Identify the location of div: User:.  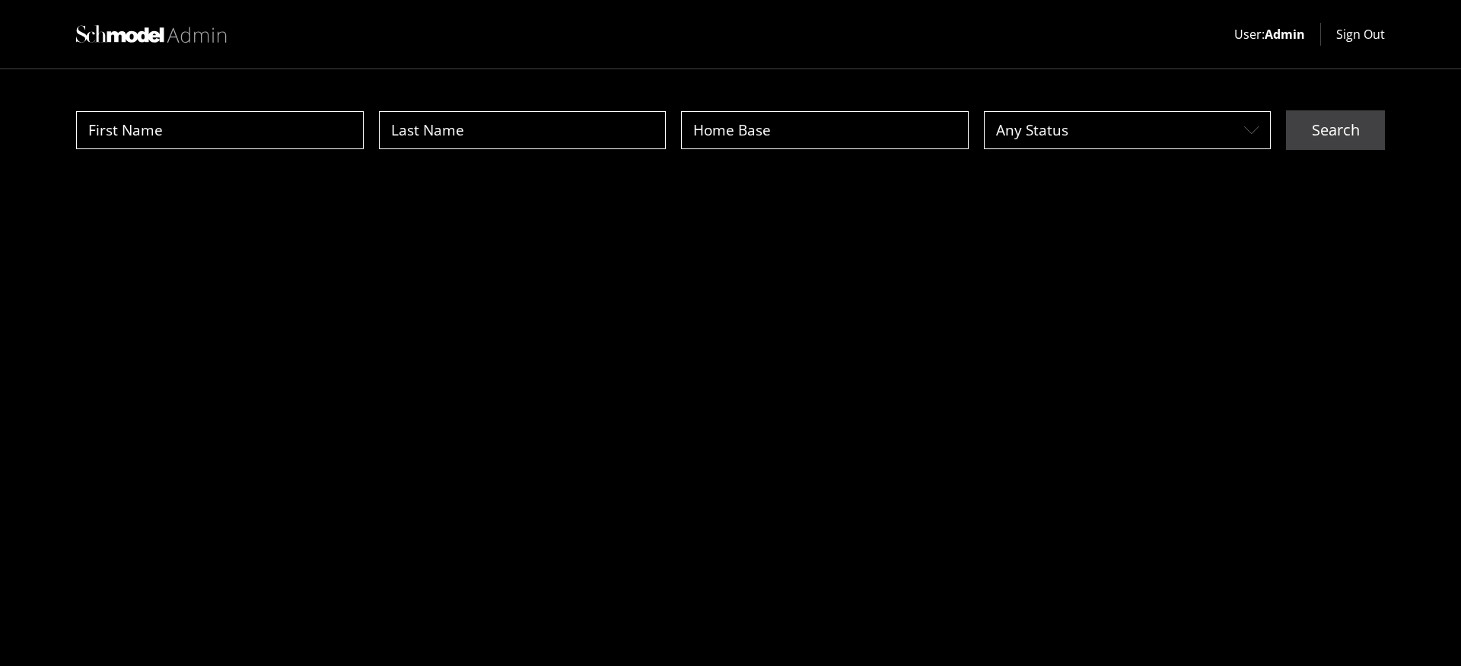
(1270, 34).